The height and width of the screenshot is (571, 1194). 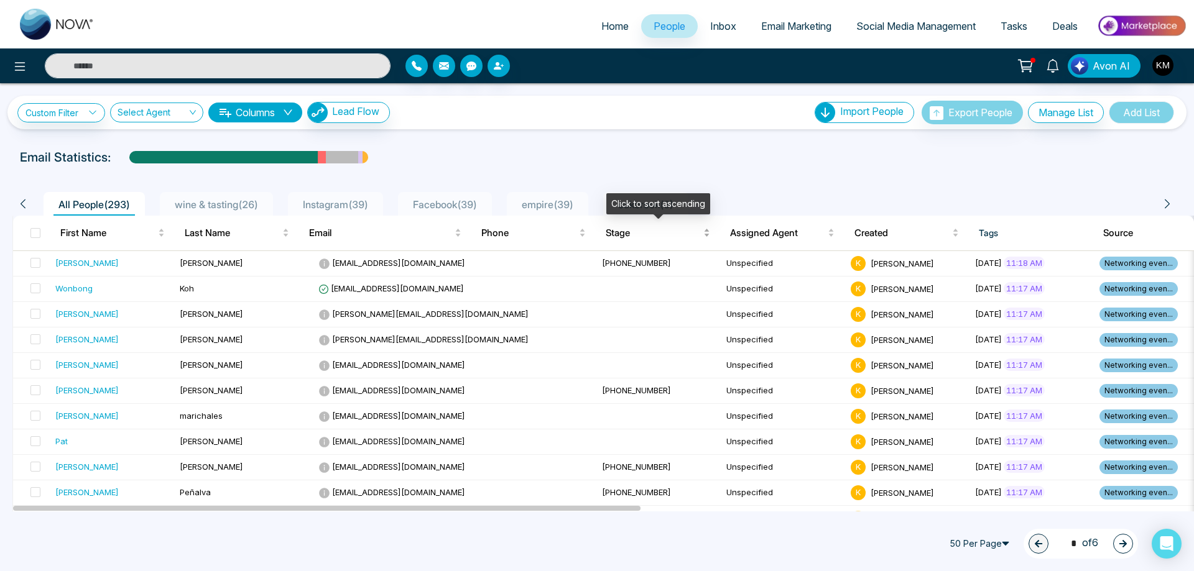 What do you see at coordinates (777, 233) in the screenshot?
I see `span: Assigned Agent` at bounding box center [777, 233].